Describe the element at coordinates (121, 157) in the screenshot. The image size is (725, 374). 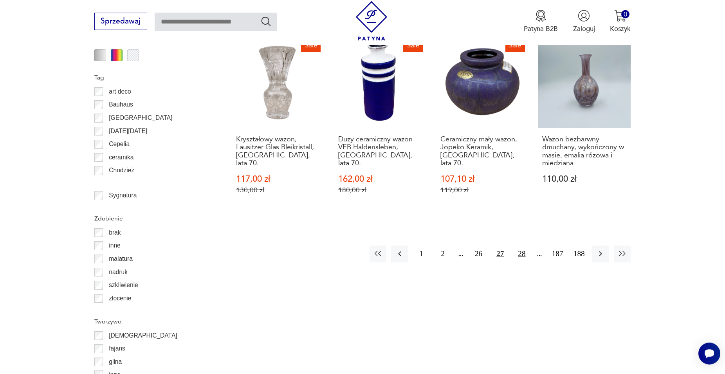
I see `p: ceramika` at that location.